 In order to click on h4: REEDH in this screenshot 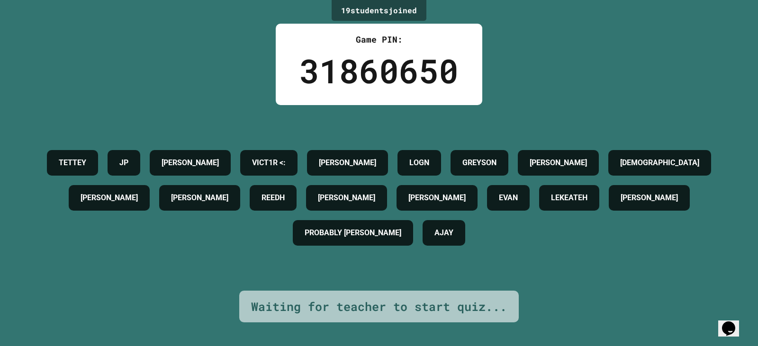, I will do `click(273, 198)`.